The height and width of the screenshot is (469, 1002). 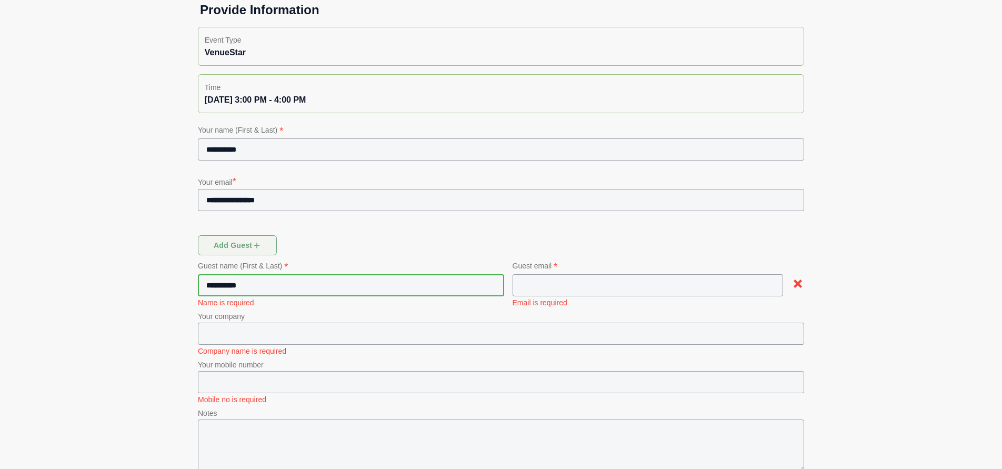 What do you see at coordinates (501, 87) in the screenshot?
I see `p: Time` at bounding box center [501, 87].